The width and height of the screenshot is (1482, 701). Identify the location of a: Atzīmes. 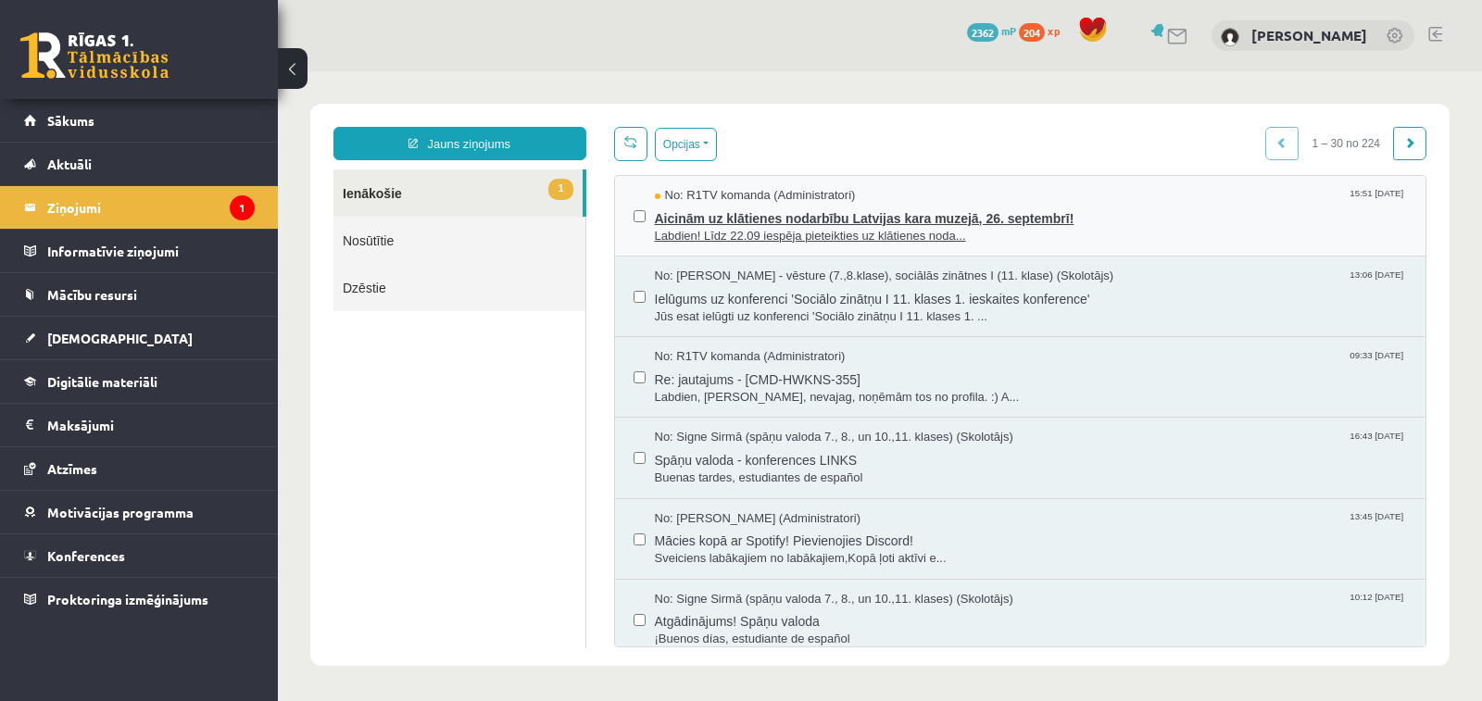
(139, 469).